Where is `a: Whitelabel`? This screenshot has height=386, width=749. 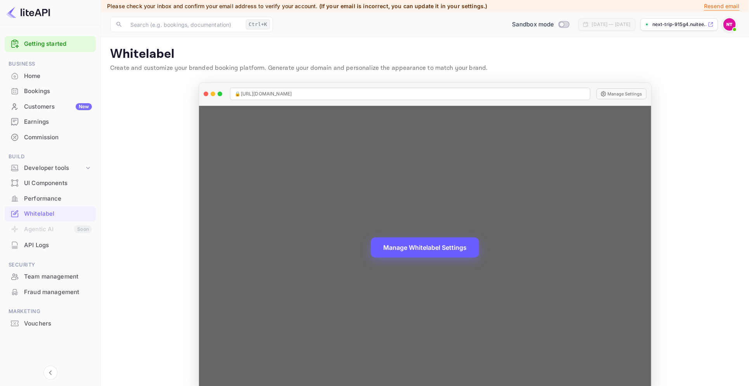
a: Whitelabel is located at coordinates (50, 213).